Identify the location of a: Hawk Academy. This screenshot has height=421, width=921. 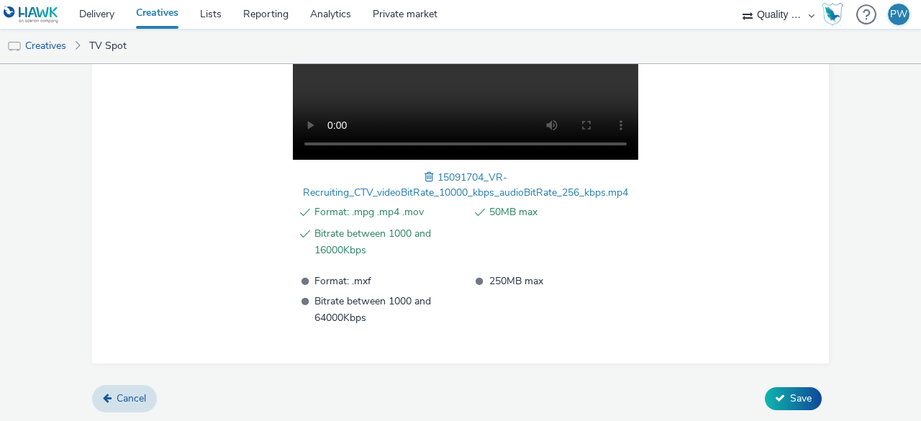
(835, 14).